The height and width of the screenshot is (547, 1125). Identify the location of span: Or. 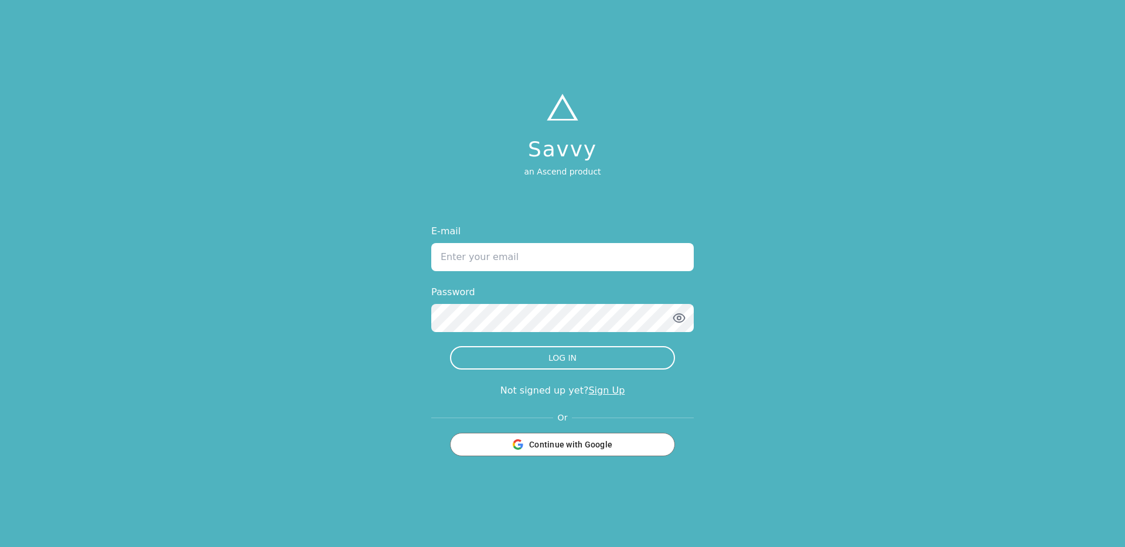
(562, 418).